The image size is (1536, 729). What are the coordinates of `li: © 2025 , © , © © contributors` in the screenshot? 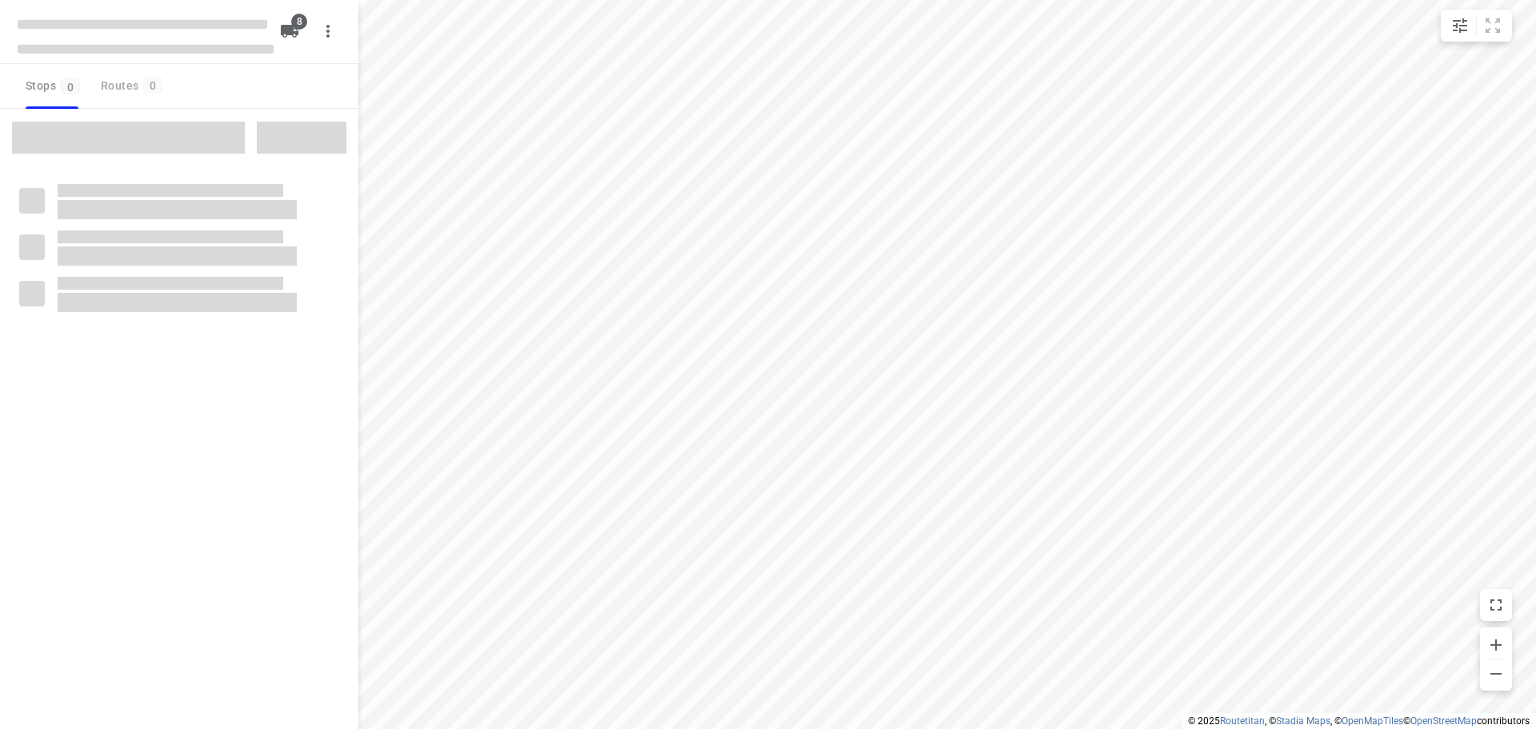 It's located at (1358, 721).